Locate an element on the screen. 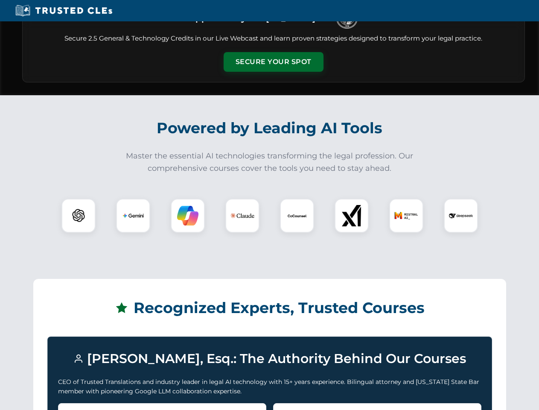  div: DeepSeek is located at coordinates (461, 215).